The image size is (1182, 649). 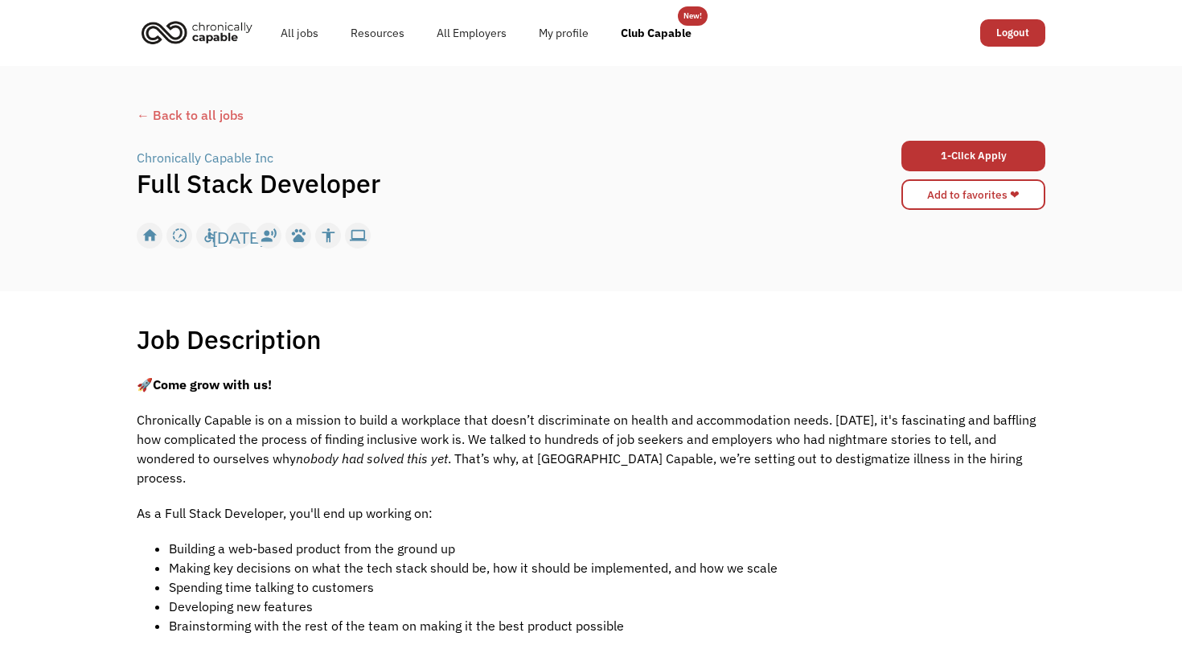 I want to click on strong: Come grow with us!, so click(x=212, y=384).